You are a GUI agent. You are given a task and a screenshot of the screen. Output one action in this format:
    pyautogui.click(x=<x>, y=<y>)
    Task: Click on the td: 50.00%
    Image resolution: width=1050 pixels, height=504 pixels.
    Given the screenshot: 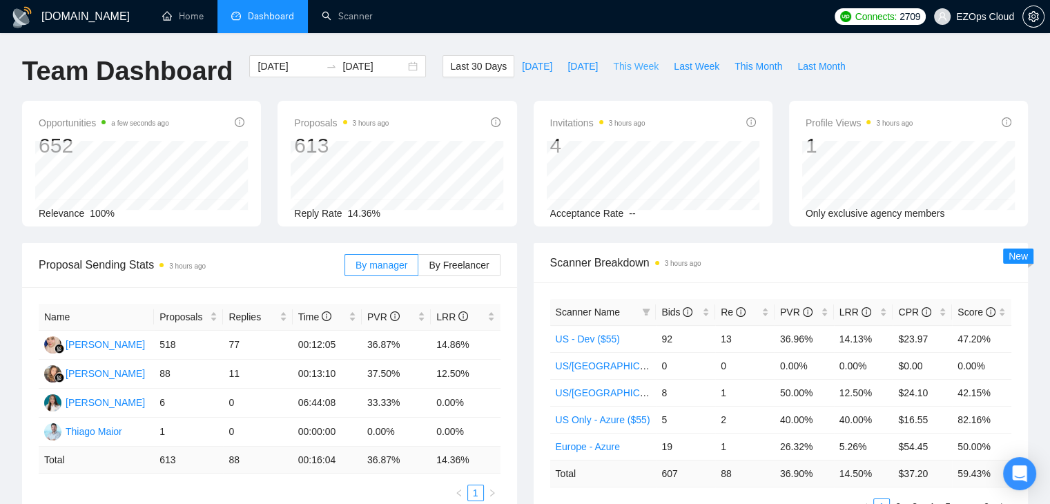 What is the action you would take?
    pyautogui.click(x=982, y=446)
    